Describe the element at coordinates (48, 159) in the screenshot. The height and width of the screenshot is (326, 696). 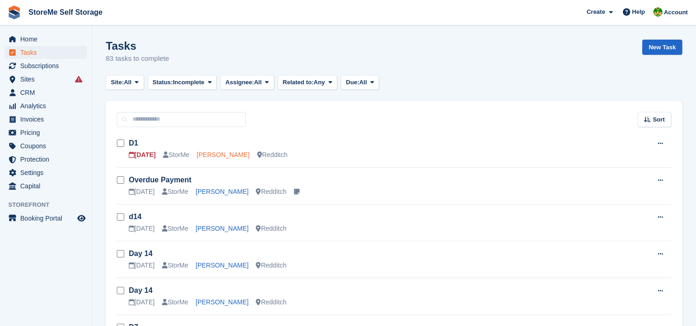
I see `span: Protection` at that location.